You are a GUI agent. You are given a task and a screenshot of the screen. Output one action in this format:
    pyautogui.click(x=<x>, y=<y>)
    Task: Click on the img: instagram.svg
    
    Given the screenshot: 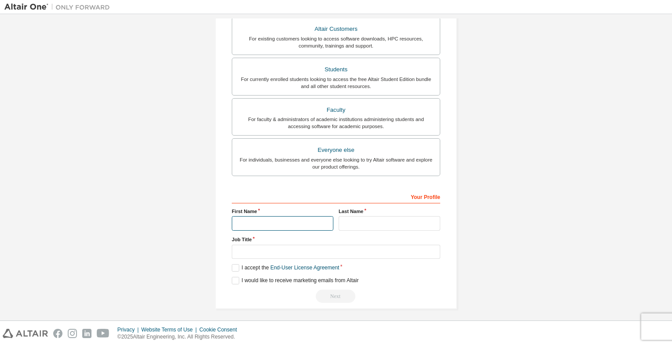 What is the action you would take?
    pyautogui.click(x=72, y=333)
    